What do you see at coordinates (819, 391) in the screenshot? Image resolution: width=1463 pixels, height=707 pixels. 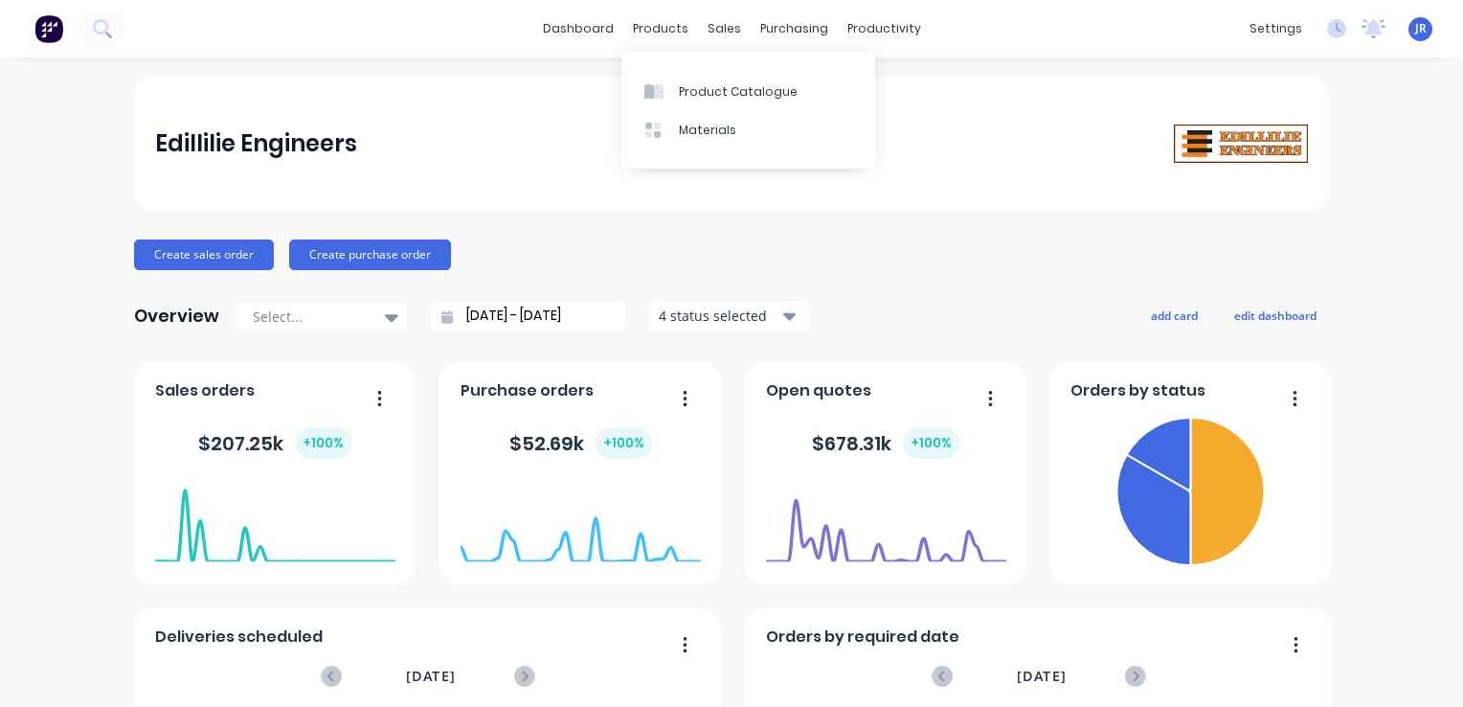 I see `span: Open quotes` at bounding box center [819, 391].